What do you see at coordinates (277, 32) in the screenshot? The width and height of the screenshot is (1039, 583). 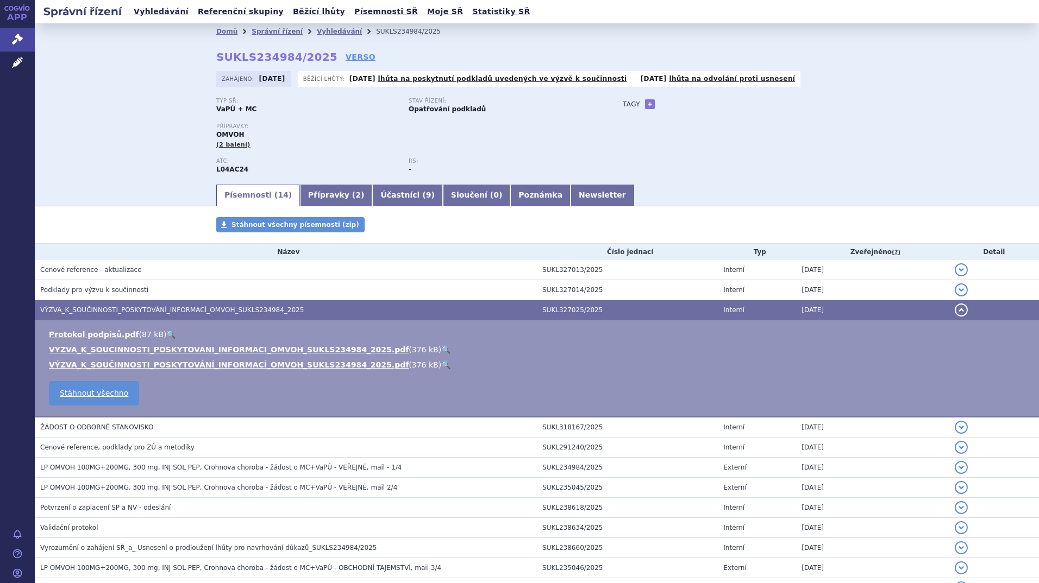 I see `a: Správní řízení` at bounding box center [277, 32].